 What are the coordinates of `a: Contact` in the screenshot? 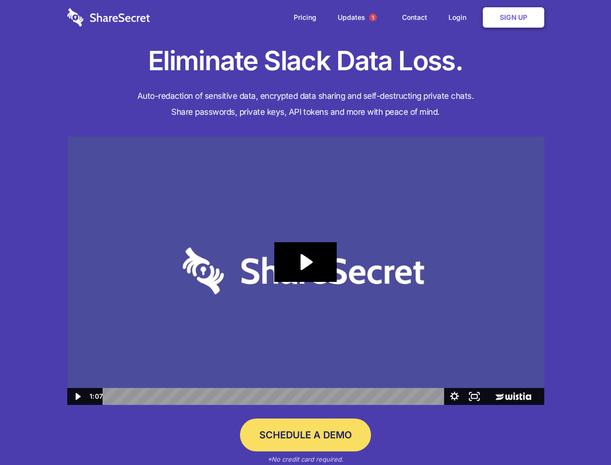 It's located at (415, 17).